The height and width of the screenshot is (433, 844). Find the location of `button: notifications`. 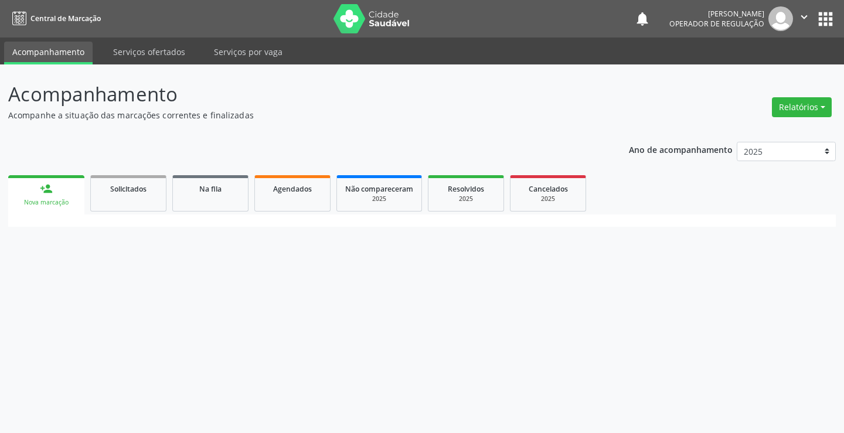

button: notifications is located at coordinates (643, 19).